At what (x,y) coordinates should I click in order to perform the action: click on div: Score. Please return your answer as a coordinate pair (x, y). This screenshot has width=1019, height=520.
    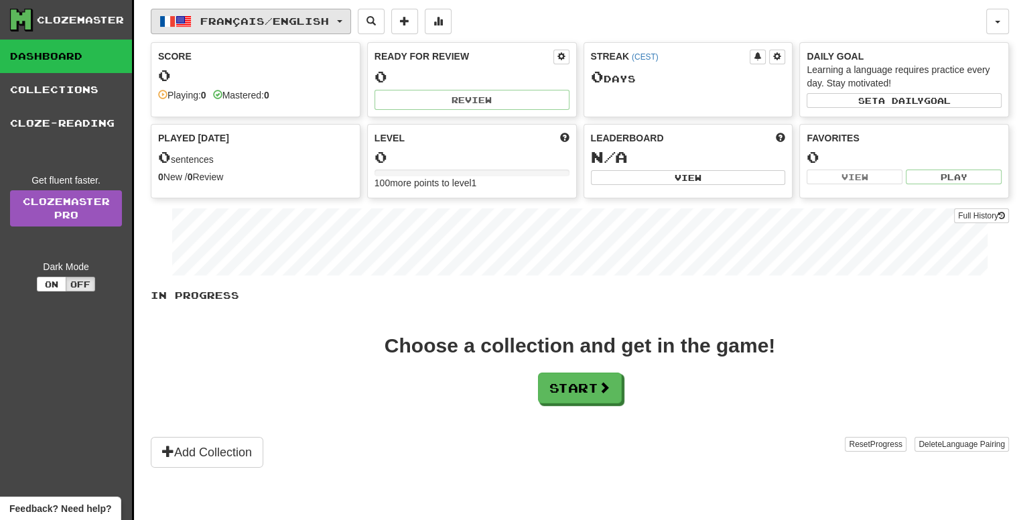
    Looking at the image, I should click on (255, 56).